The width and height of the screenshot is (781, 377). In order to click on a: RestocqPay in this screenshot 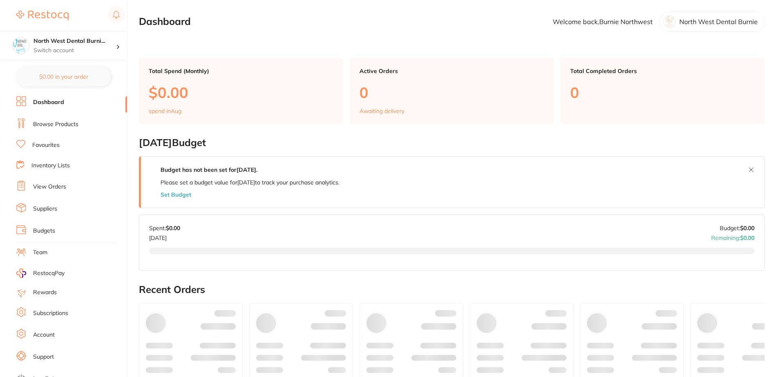, I will do `click(40, 273)`.